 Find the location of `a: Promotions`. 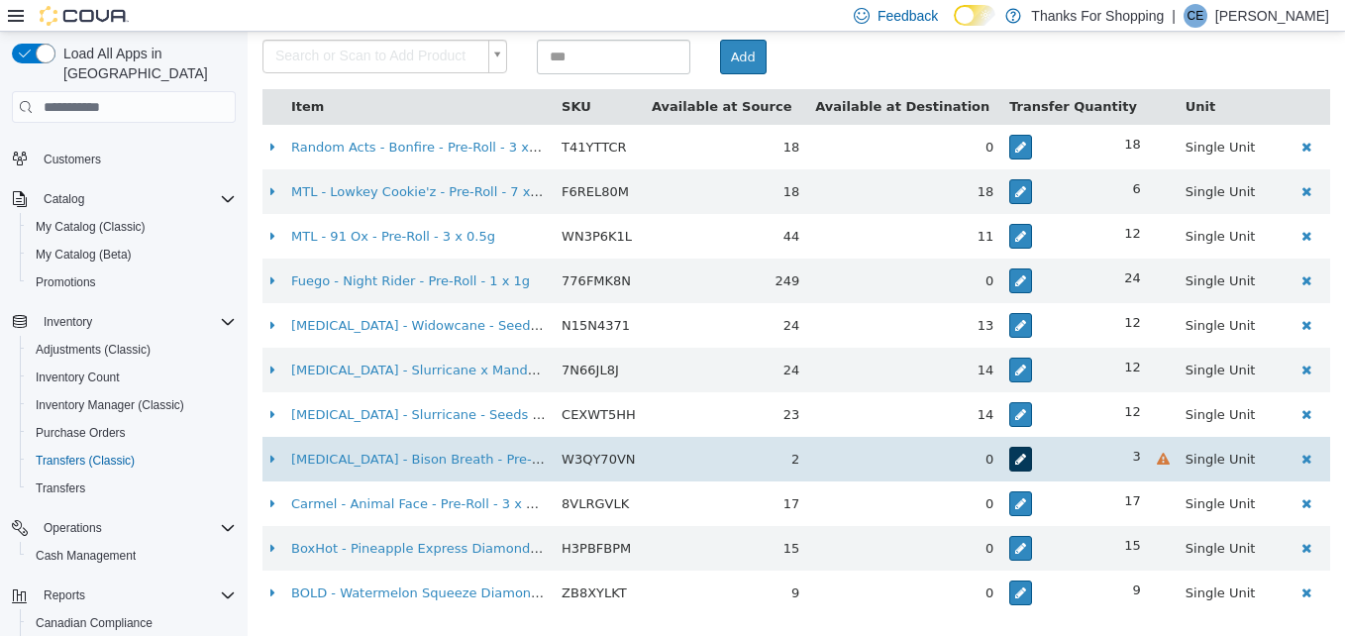

a: Promotions is located at coordinates (65, 282).